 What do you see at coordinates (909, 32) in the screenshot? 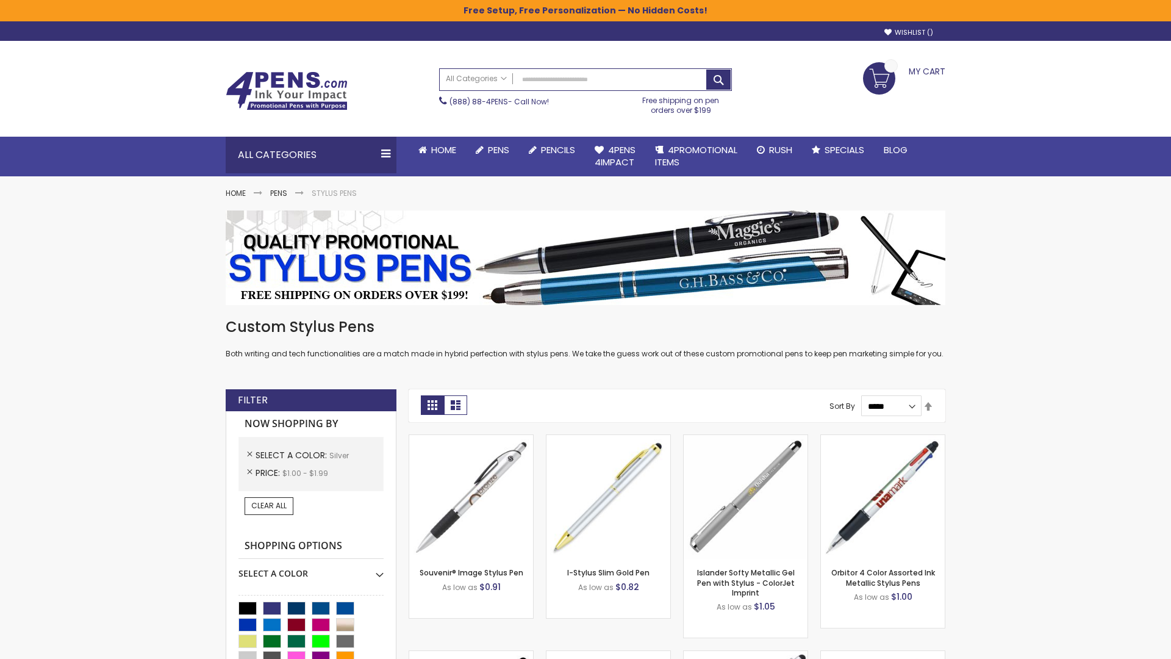
I see `a: Wishlist` at bounding box center [909, 32].